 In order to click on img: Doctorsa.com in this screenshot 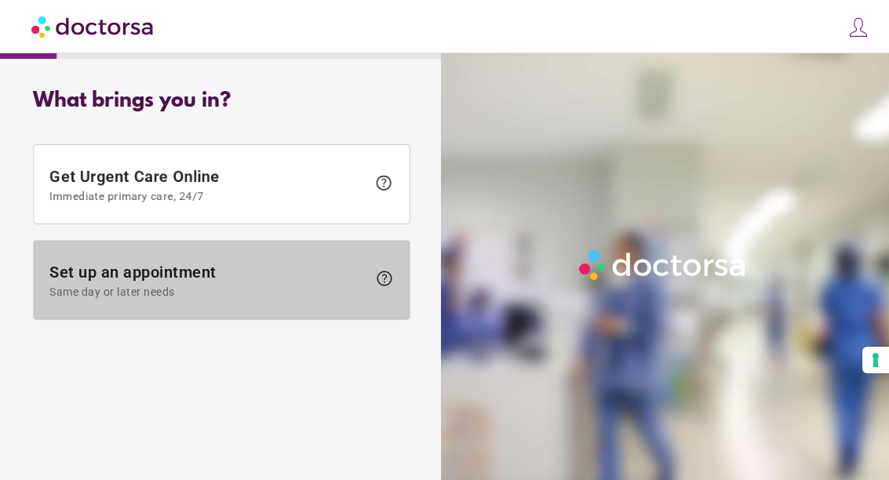, I will do `click(93, 26)`.